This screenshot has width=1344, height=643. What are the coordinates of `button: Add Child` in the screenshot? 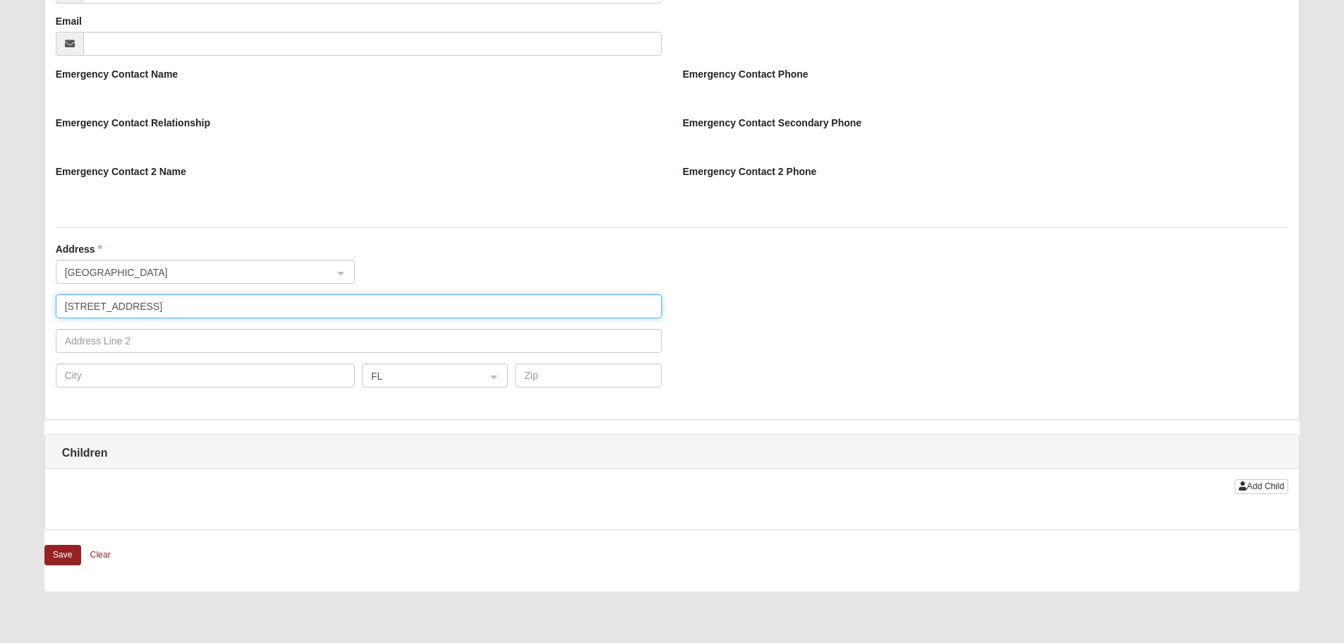 It's located at (1261, 486).